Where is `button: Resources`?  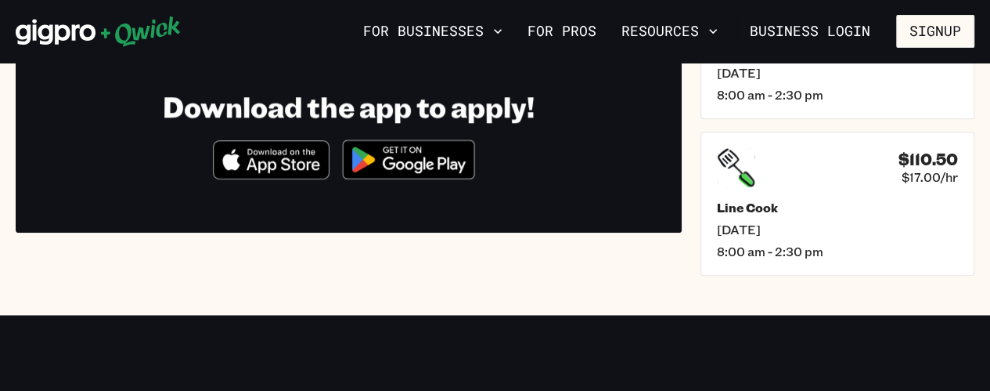
button: Resources is located at coordinates (669, 31).